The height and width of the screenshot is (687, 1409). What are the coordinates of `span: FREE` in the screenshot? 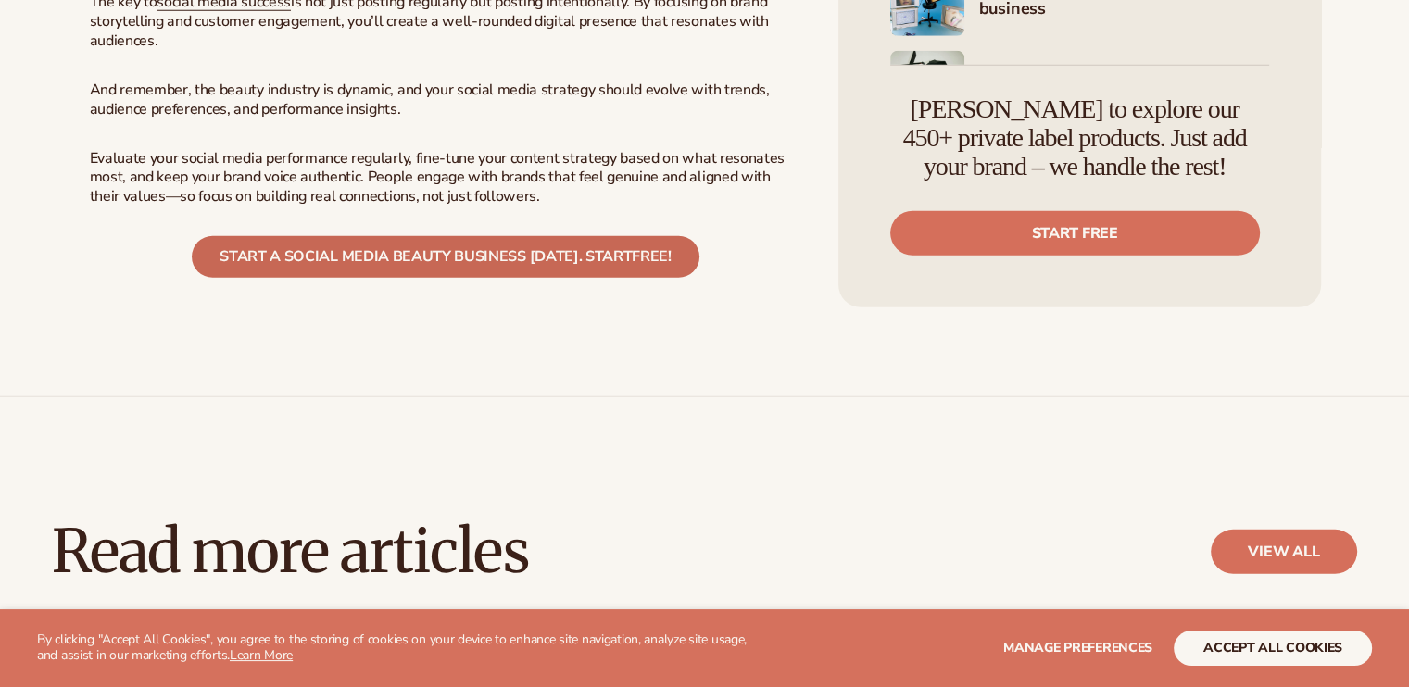 It's located at (649, 257).